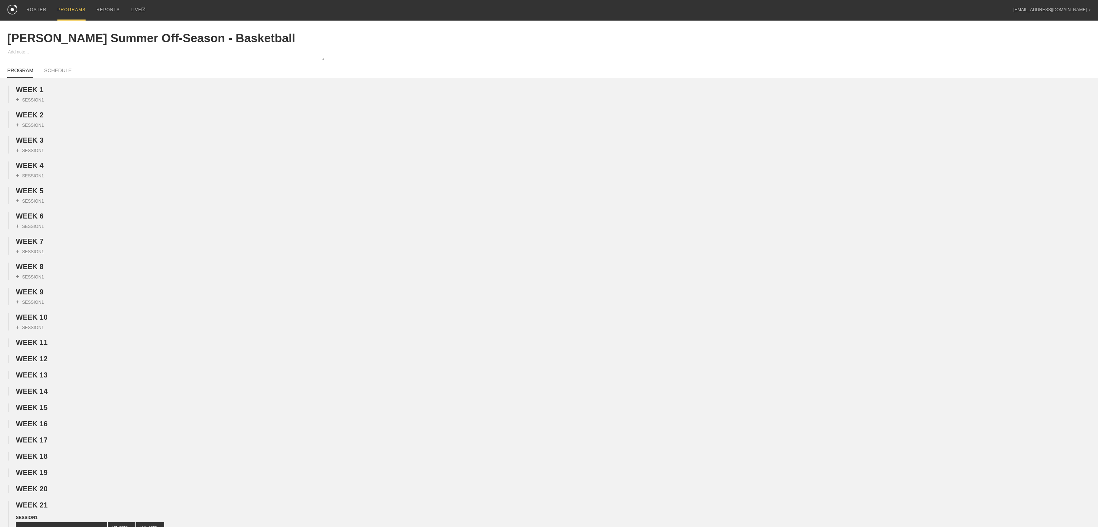 The image size is (1098, 527). I want to click on span: WEEK 10, so click(32, 317).